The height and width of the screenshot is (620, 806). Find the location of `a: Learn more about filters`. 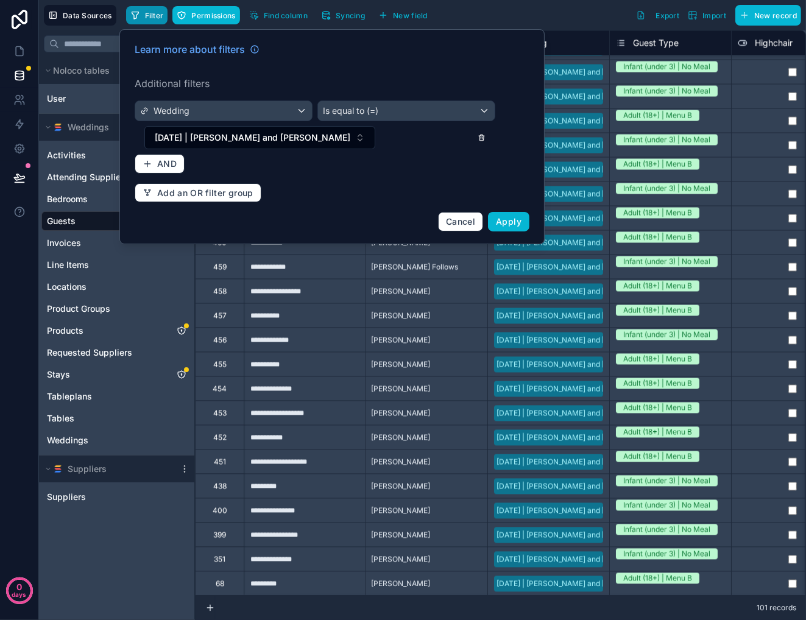

a: Learn more about filters is located at coordinates (197, 49).